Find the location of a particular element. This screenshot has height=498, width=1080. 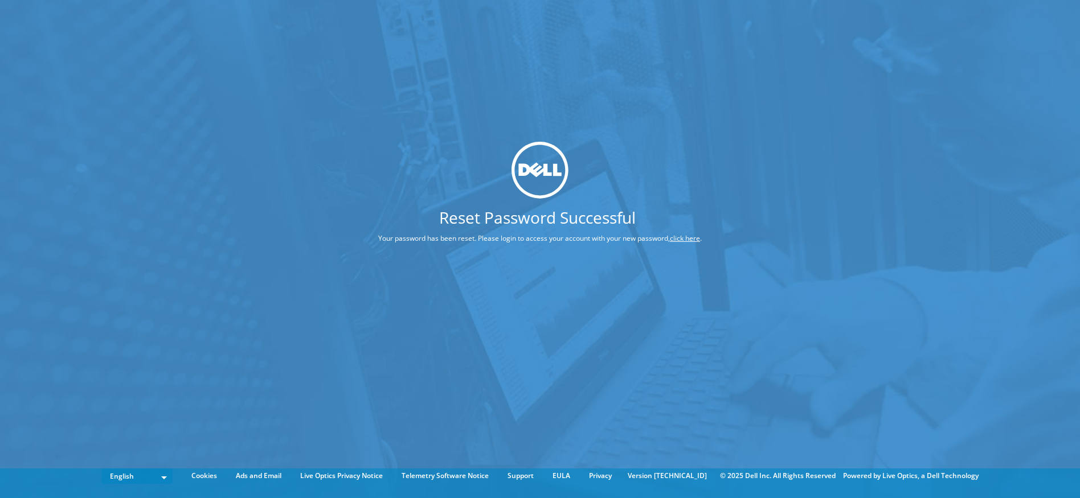

a: click here is located at coordinates (685, 238).